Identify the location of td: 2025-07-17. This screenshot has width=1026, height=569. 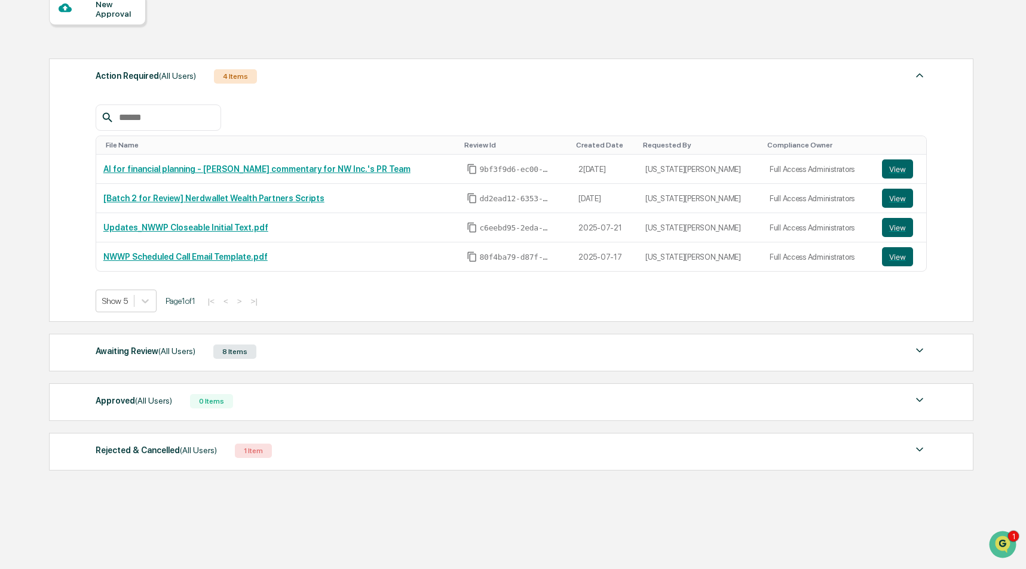
(605, 257).